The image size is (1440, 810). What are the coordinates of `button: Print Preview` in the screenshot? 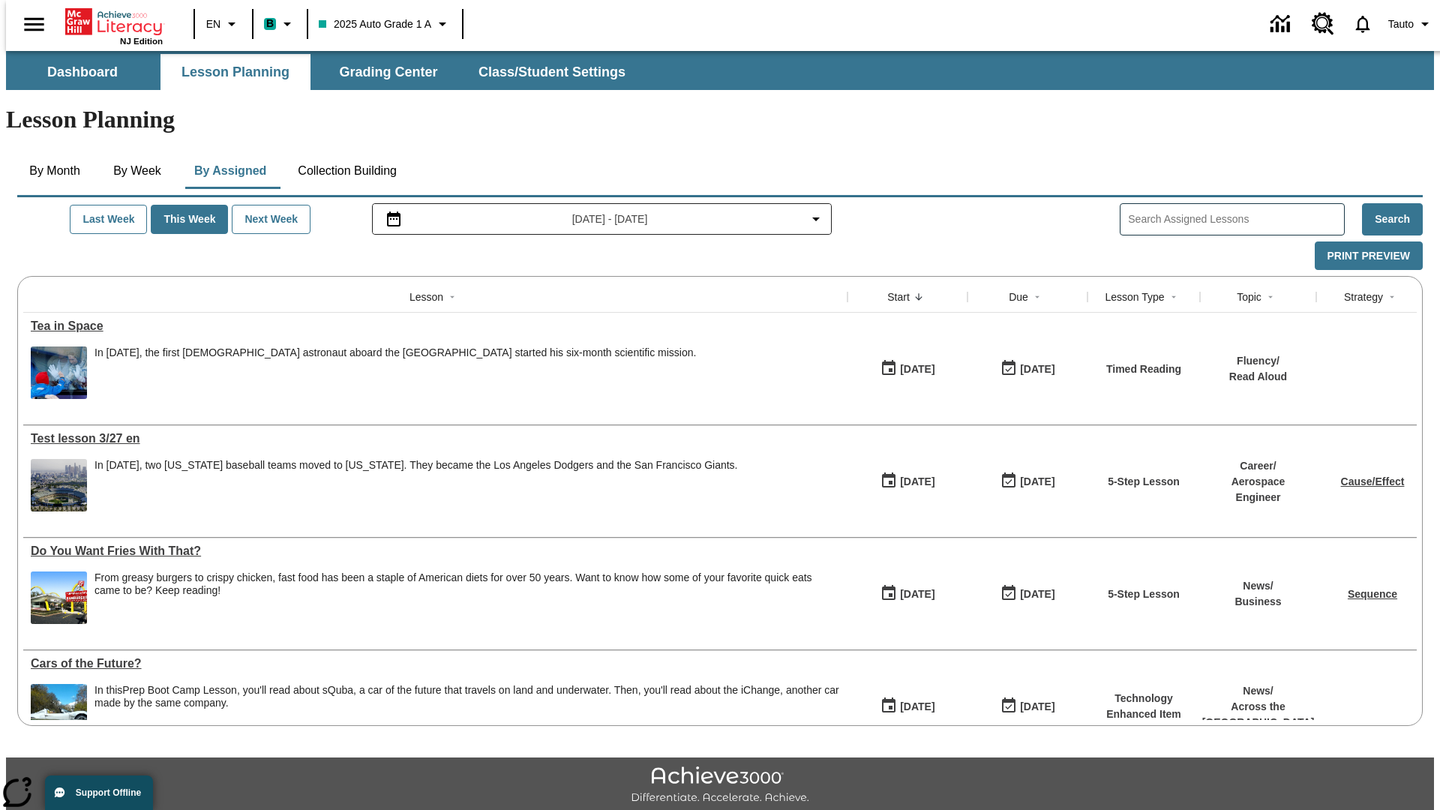 It's located at (1369, 256).